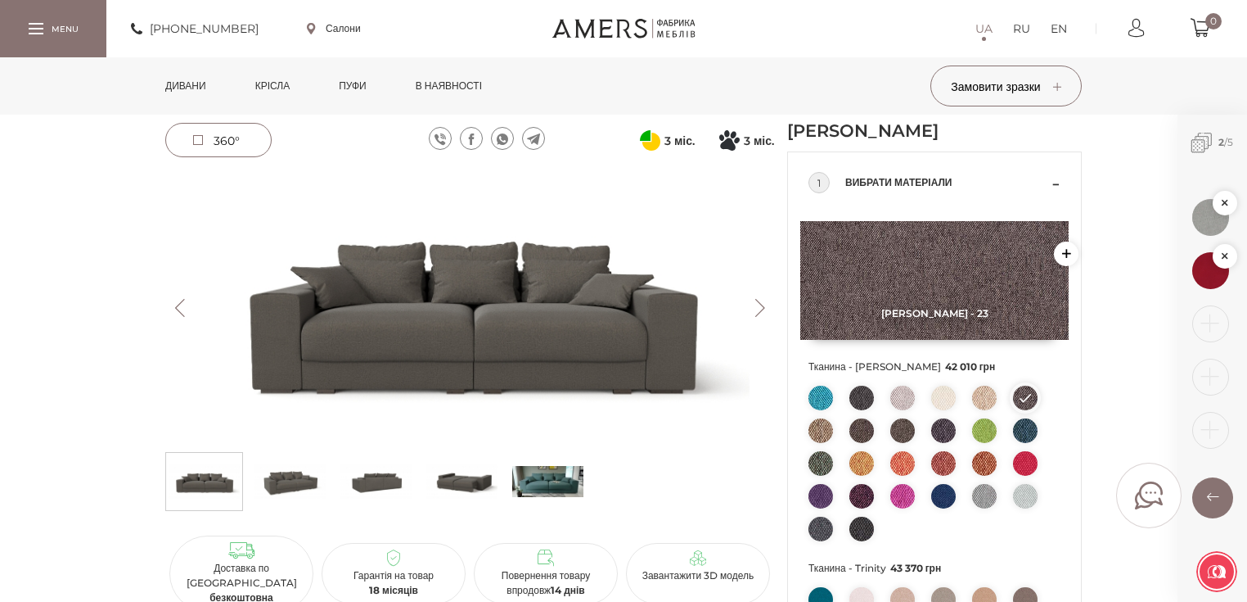 This screenshot has width=1247, height=602. Describe the element at coordinates (204, 481) in the screenshot. I see `img: Прямий диван БРУНО s-0` at that location.